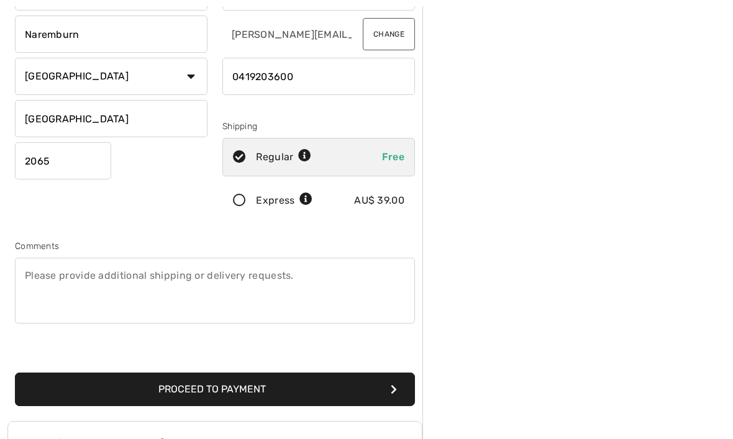 This screenshot has width=733, height=439. I want to click on div: Shipping, so click(318, 127).